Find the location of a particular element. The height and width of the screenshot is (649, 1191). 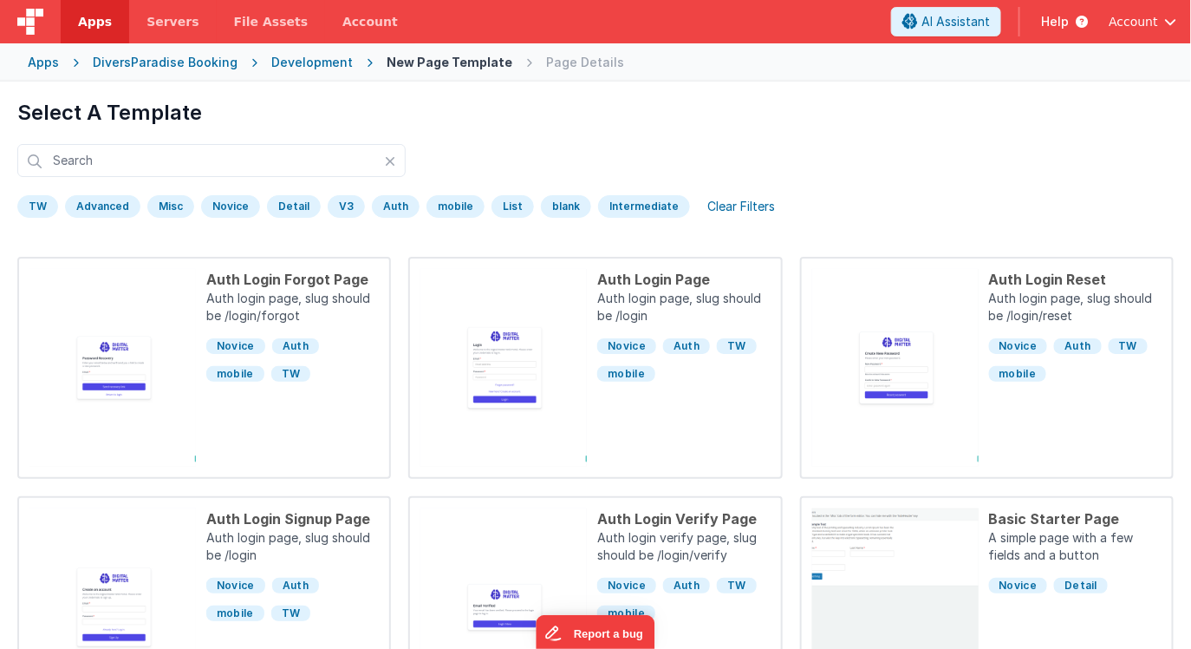

div: Auth Login Verify Page is located at coordinates (683, 519).